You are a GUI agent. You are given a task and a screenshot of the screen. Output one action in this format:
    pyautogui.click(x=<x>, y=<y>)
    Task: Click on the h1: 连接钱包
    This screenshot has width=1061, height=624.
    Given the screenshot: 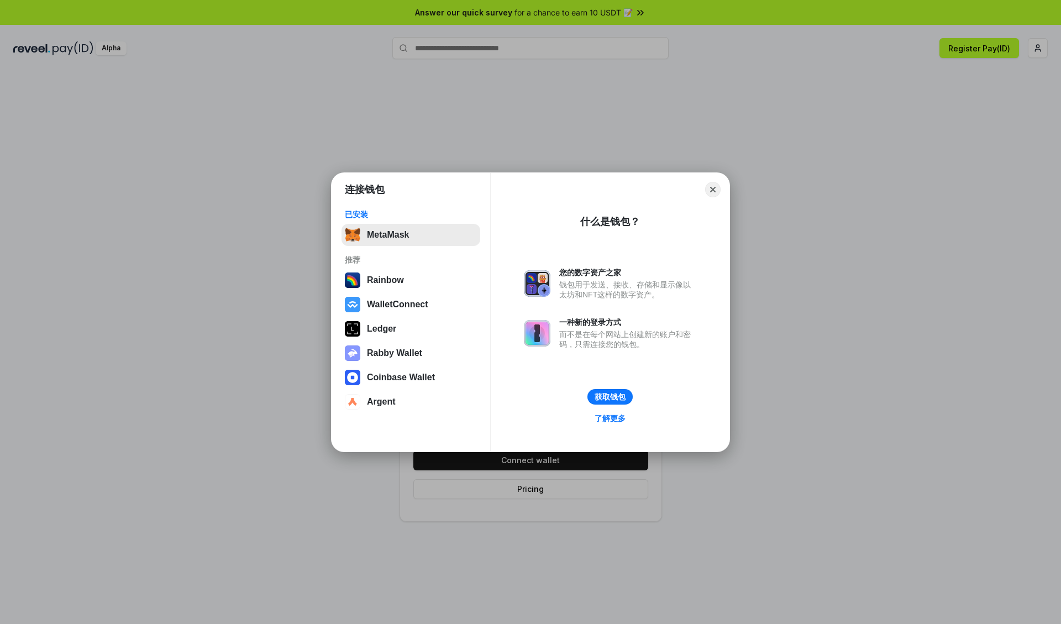 What is the action you would take?
    pyautogui.click(x=365, y=190)
    